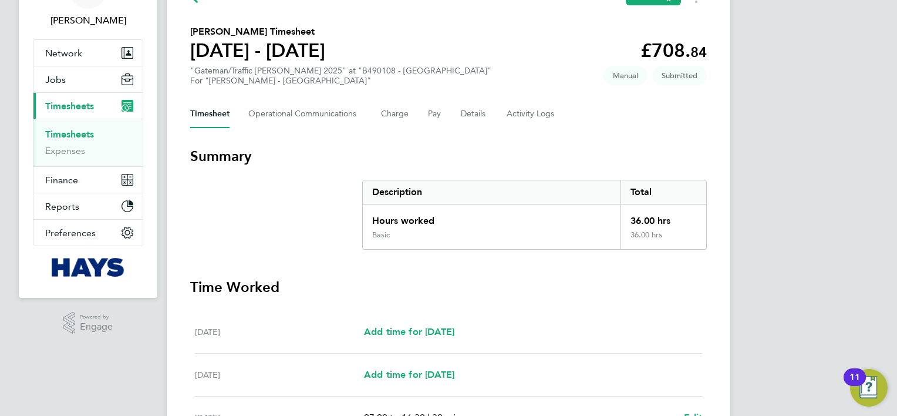 The width and height of the screenshot is (897, 416). What do you see at coordinates (210, 114) in the screenshot?
I see `button: Timesheet` at bounding box center [210, 114].